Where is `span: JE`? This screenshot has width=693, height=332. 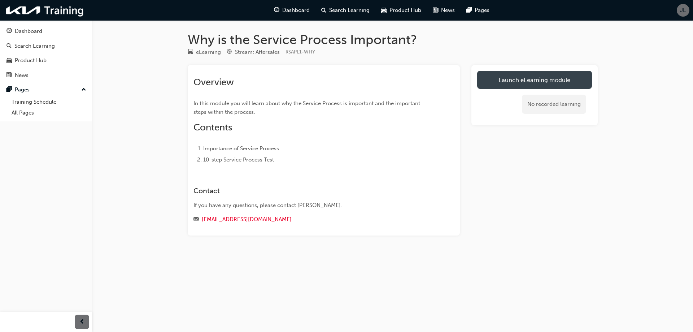 span: JE is located at coordinates (683, 10).